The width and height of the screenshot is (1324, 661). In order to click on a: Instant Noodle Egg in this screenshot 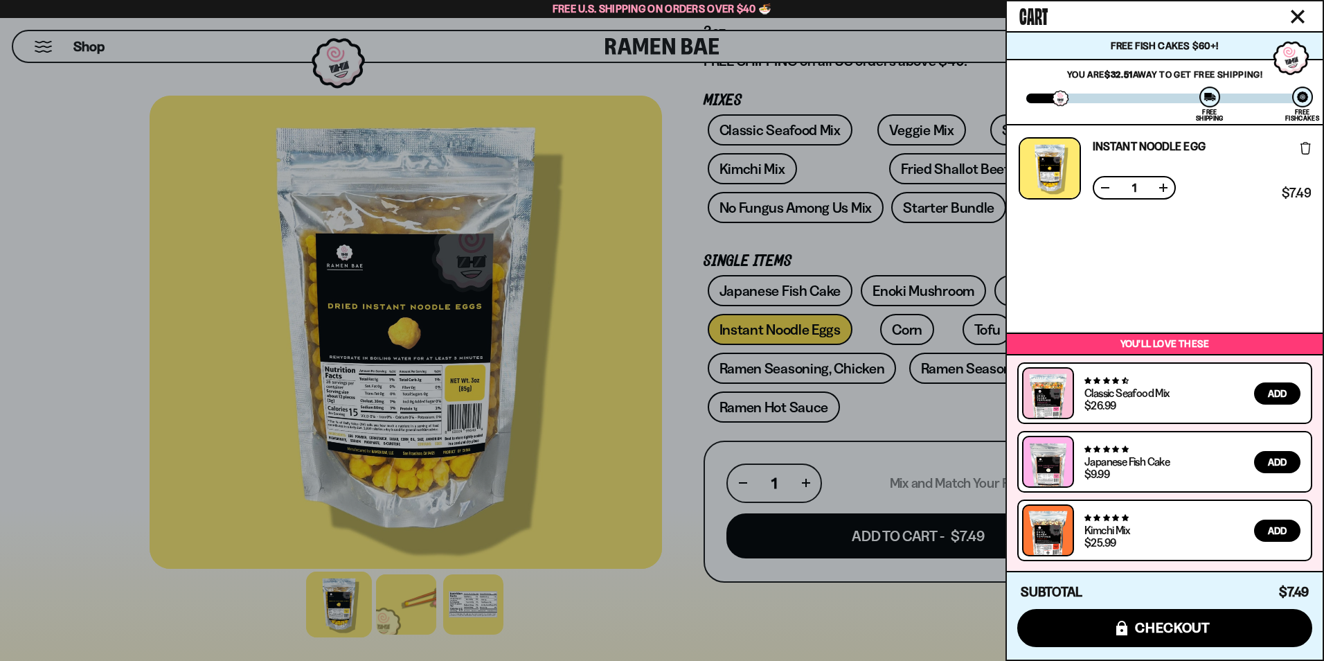, I will do `click(1149, 146)`.